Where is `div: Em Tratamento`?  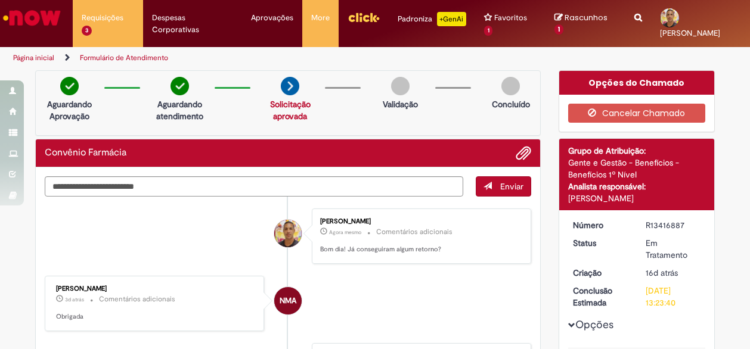
div: Em Tratamento is located at coordinates (673, 249).